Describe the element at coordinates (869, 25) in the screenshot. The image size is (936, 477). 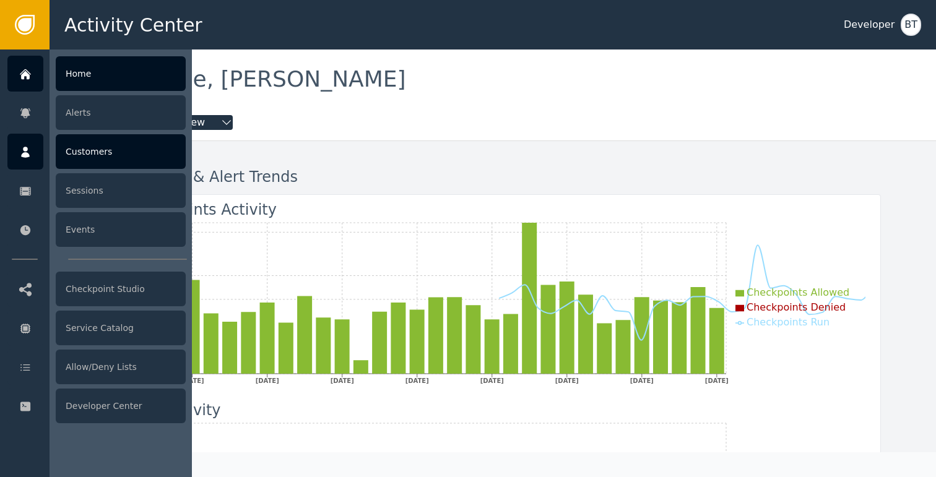
I see `div: Developer` at that location.